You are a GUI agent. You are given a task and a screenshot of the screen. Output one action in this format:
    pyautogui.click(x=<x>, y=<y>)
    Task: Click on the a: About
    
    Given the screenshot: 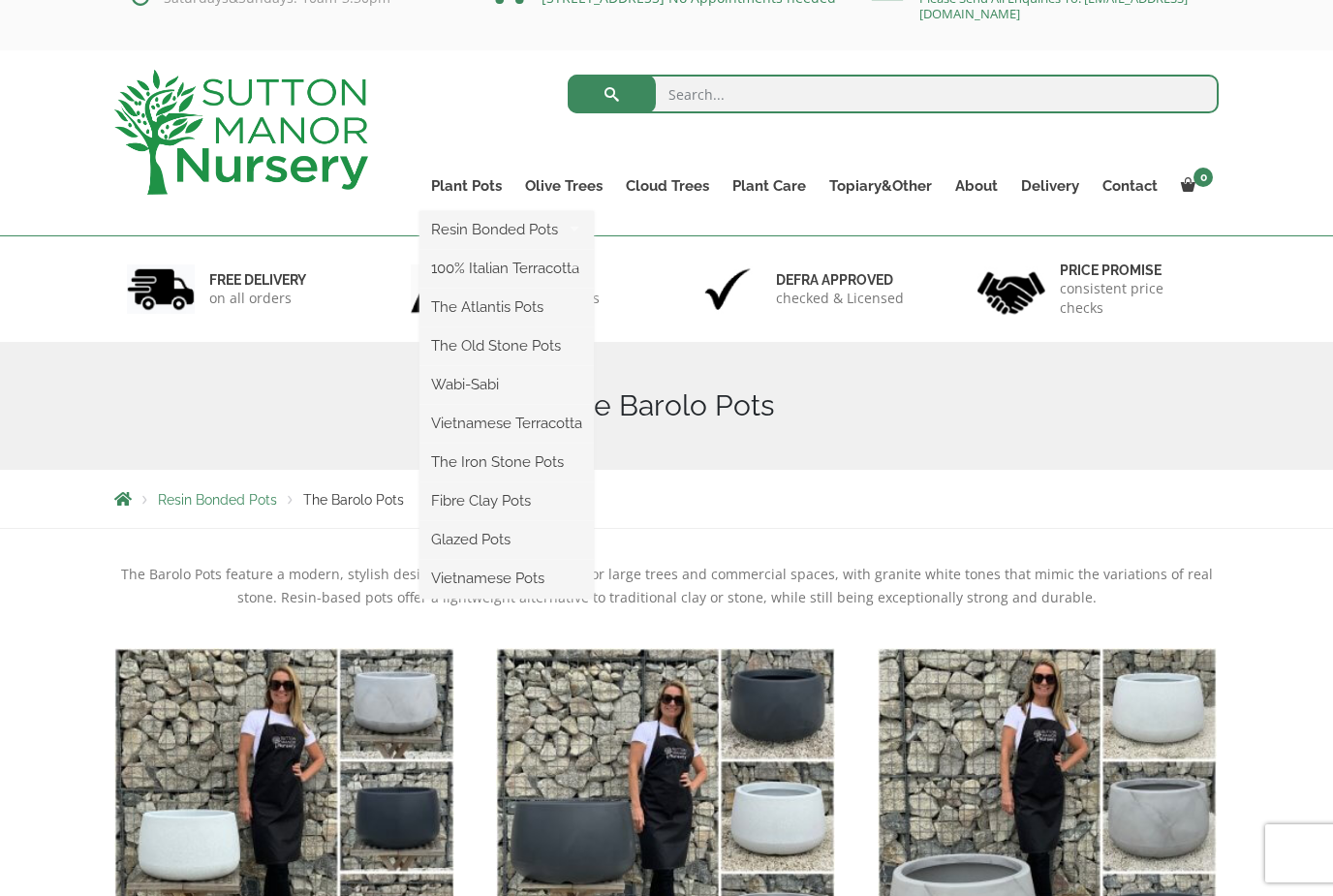 What is the action you would take?
    pyautogui.click(x=976, y=186)
    